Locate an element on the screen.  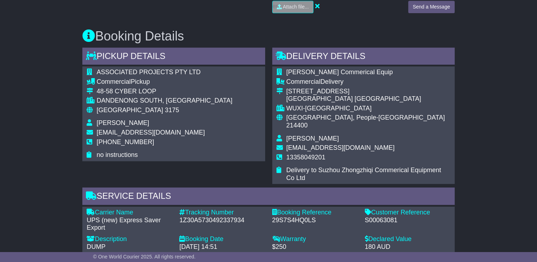
div: Booking Reference is located at coordinates (314, 213).